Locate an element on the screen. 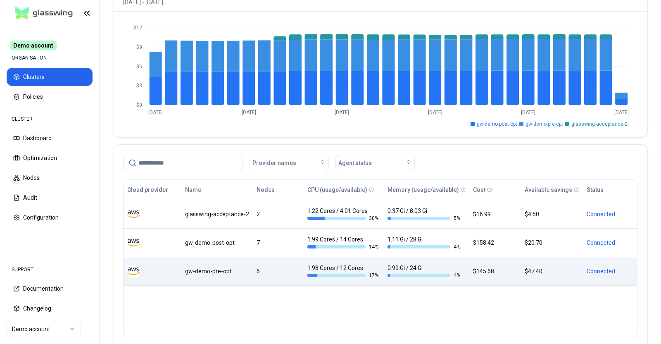 This screenshot has height=344, width=661. button: Dashboard is located at coordinates (50, 138).